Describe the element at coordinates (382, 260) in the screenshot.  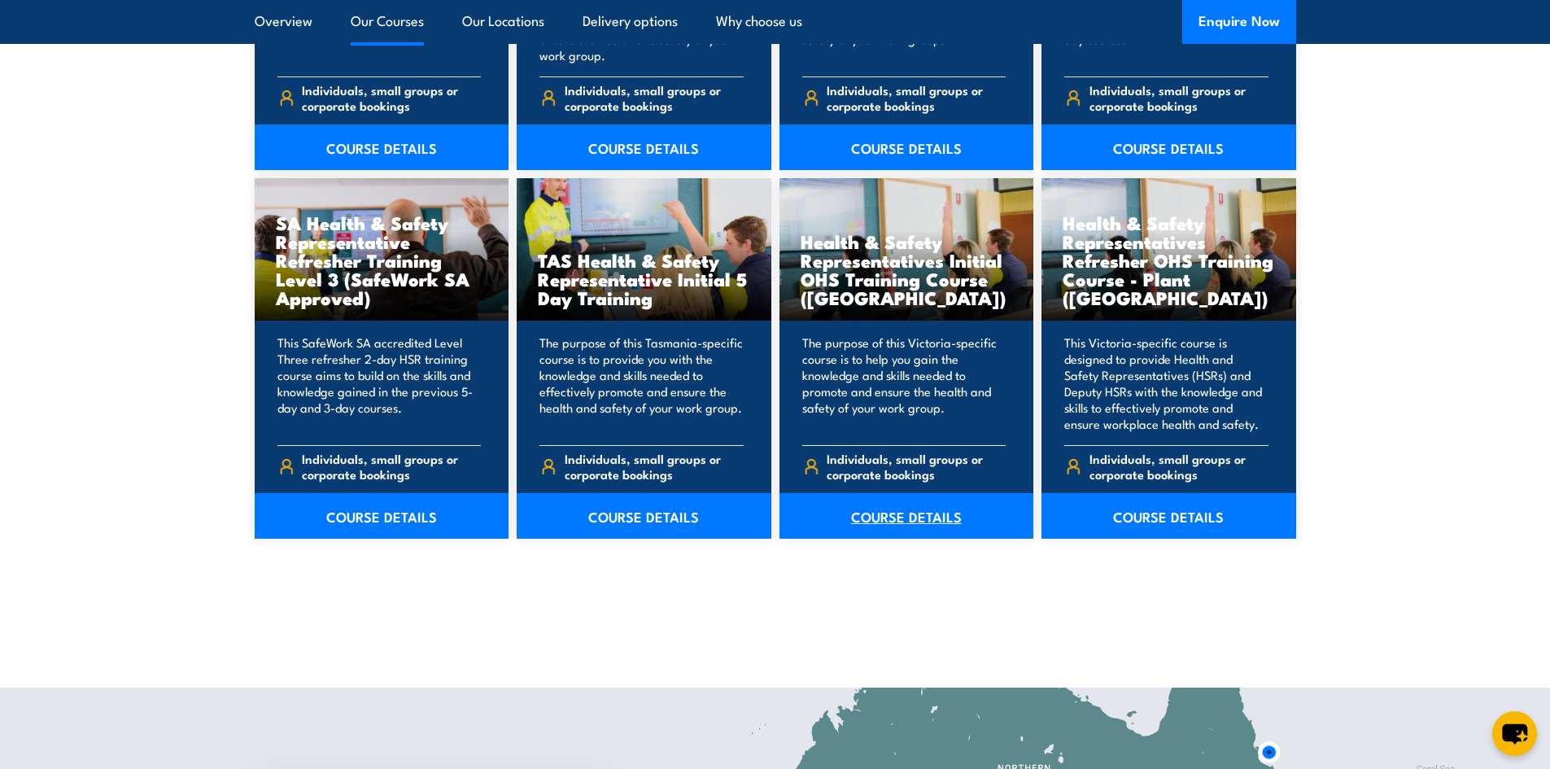
I see `h3: SA Health & Safety Representative Refresher Training Level 3 (SafeWork SA Approved)` at that location.